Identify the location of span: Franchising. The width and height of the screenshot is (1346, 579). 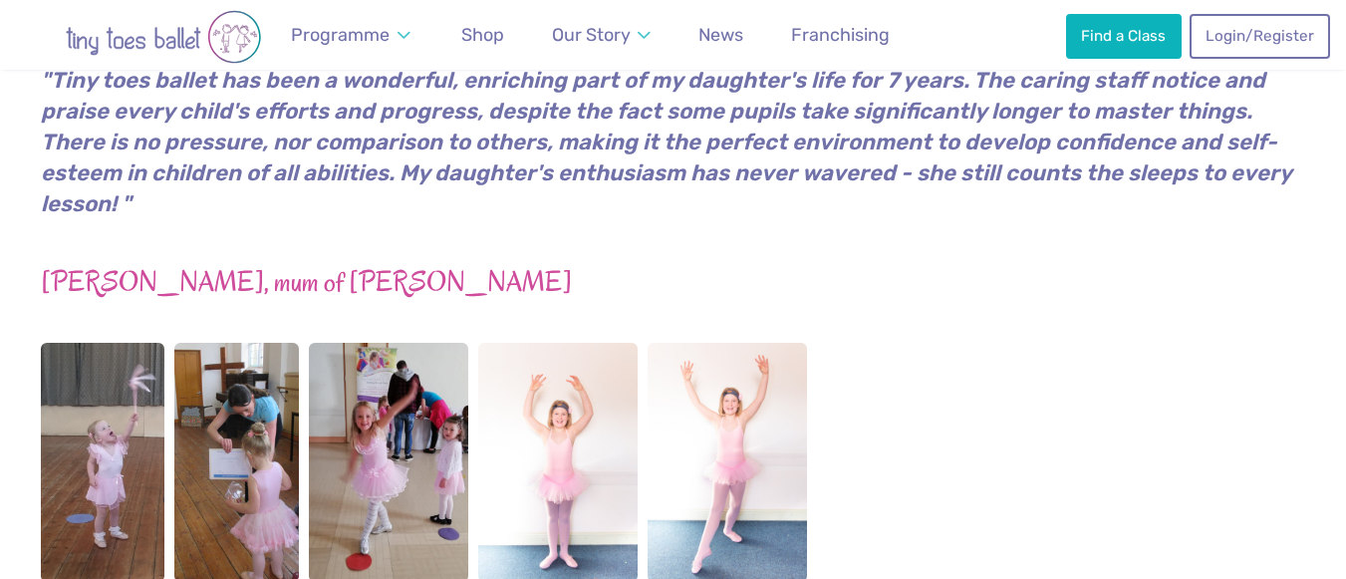
(840, 34).